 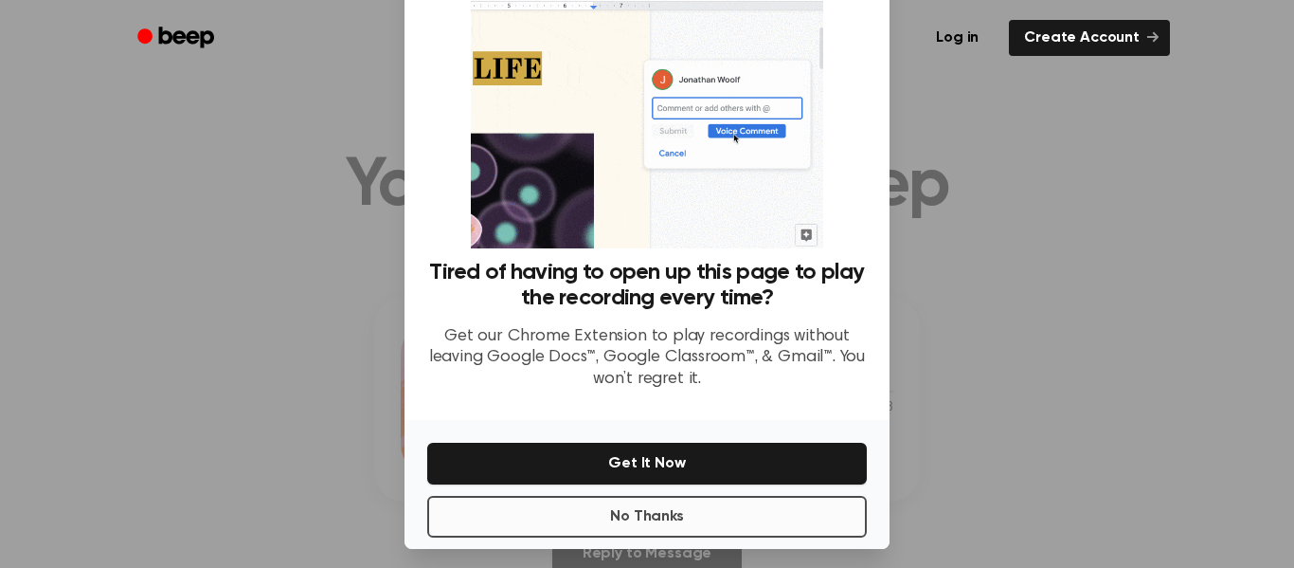 What do you see at coordinates (177, 38) in the screenshot?
I see `a: Beep` at bounding box center [177, 38].